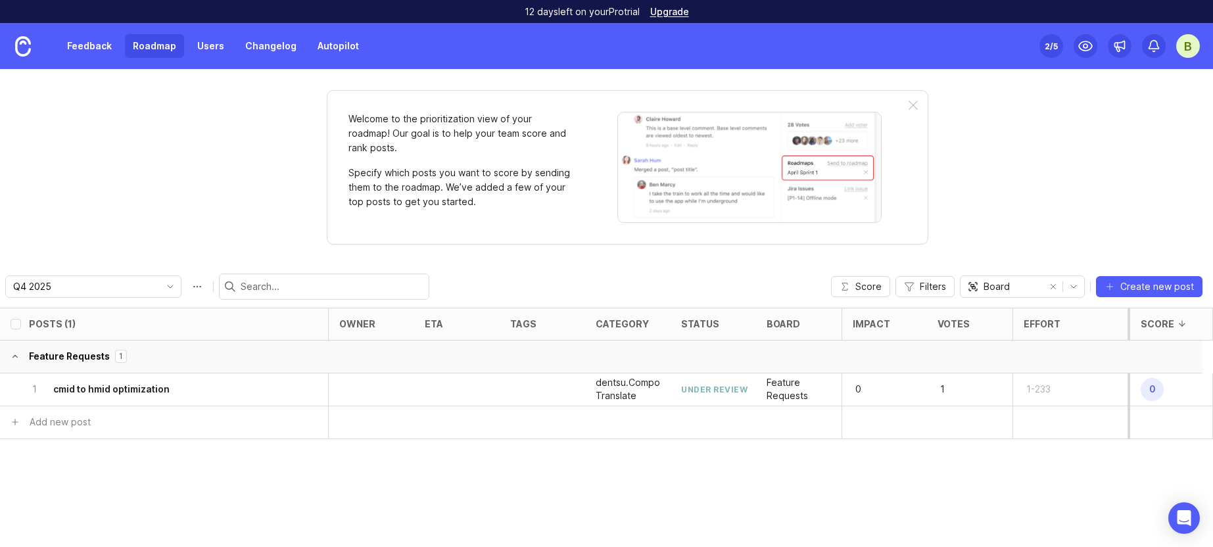  Describe the element at coordinates (1152, 389) in the screenshot. I see `span: 0` at that location.